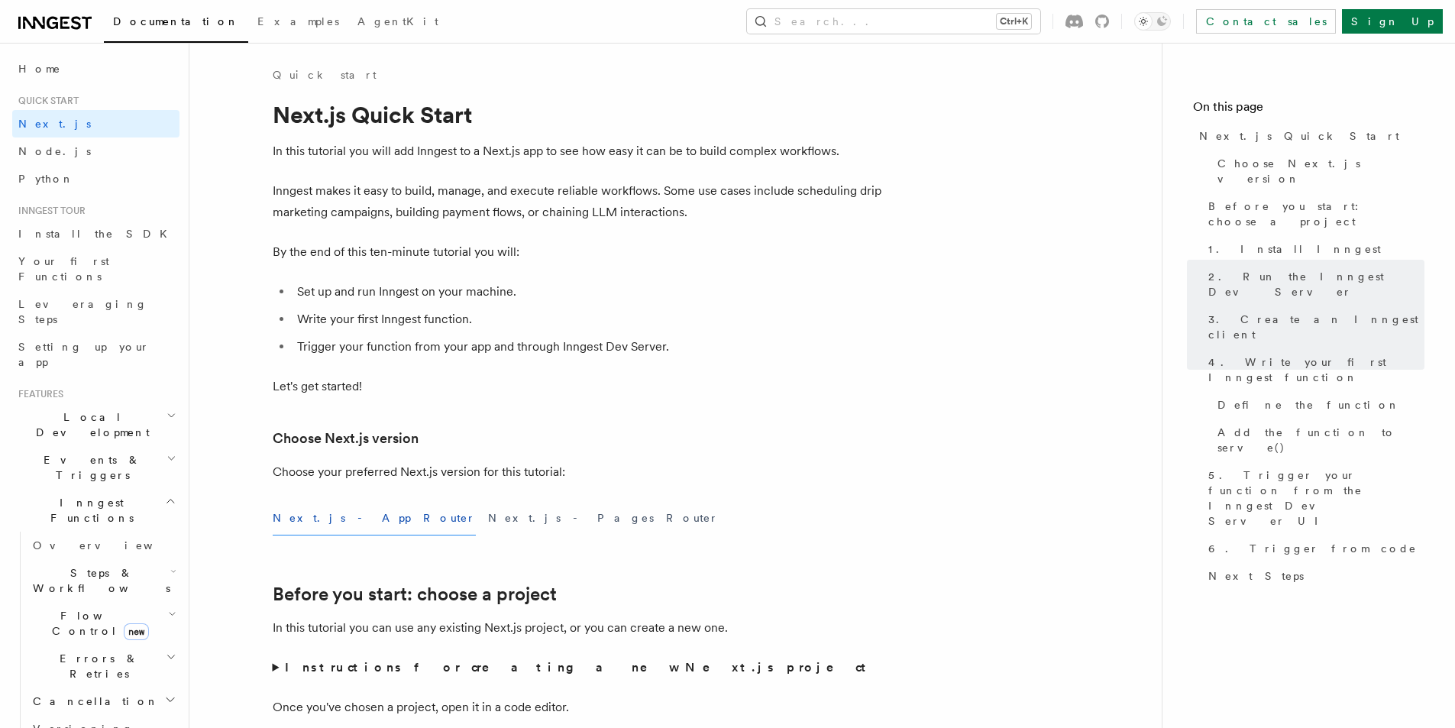  Describe the element at coordinates (578, 472) in the screenshot. I see `p: Choose your preferred Next.js version for this tutorial:` at that location.